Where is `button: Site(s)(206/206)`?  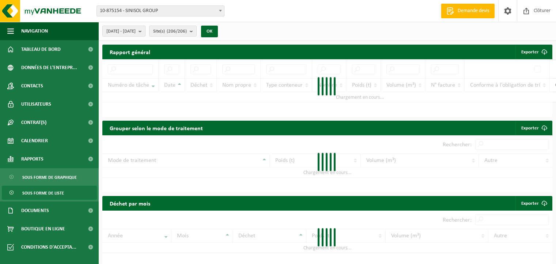 button: Site(s)(206/206) is located at coordinates (173, 31).